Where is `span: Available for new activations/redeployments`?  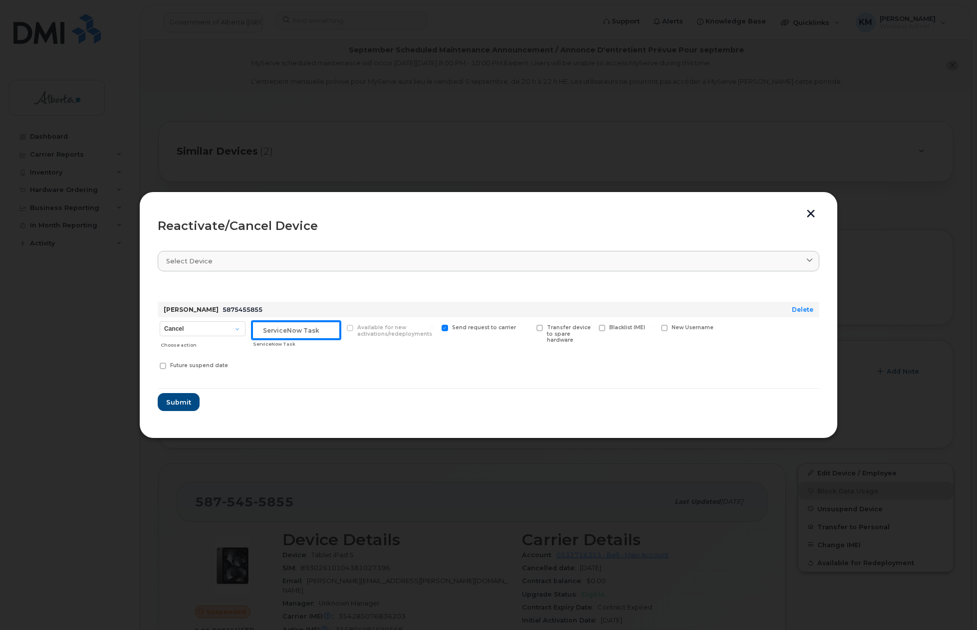
span: Available for new activations/redeployments is located at coordinates (395, 331).